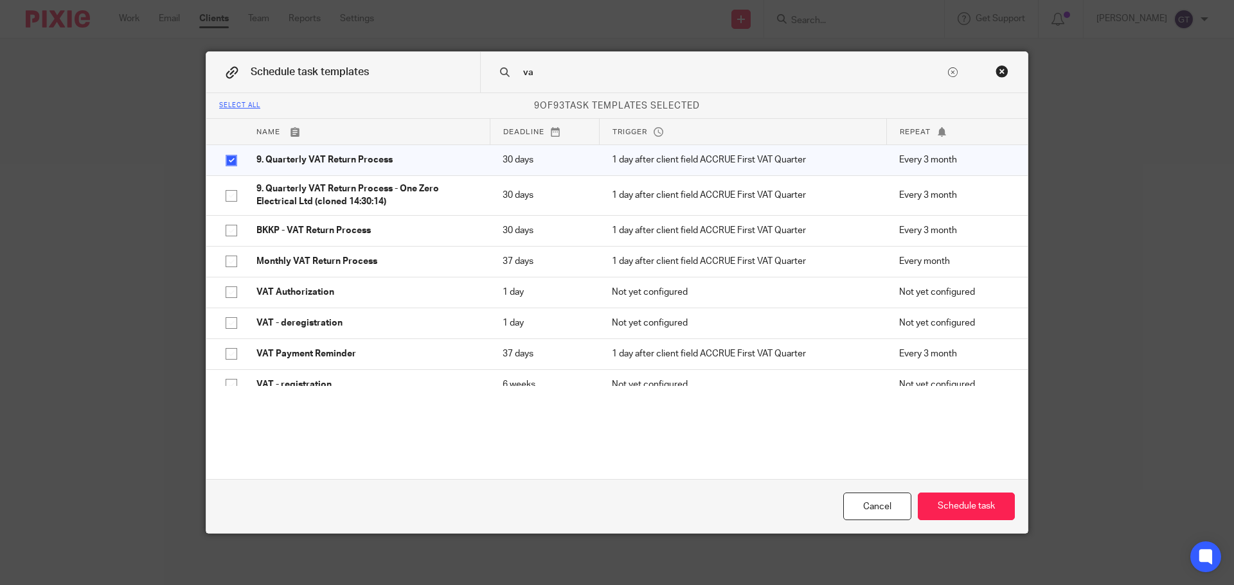 This screenshot has height=585, width=1234. Describe the element at coordinates (544, 132) in the screenshot. I see `p: Deadline` at that location.